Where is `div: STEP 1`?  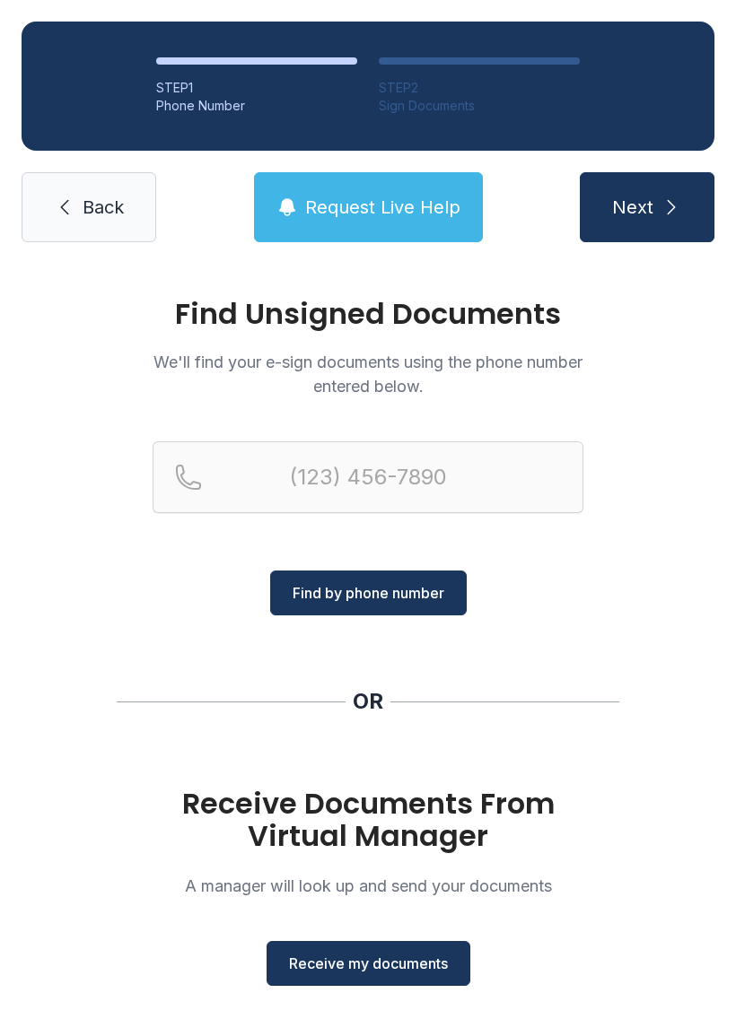 div: STEP 1 is located at coordinates (257, 88).